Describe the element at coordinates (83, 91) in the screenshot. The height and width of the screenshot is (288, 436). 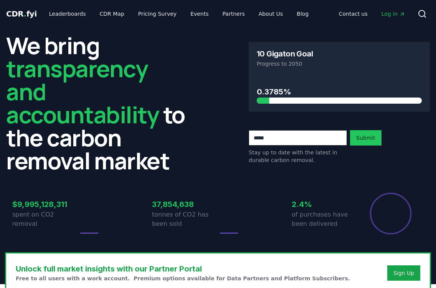
I see `span: transparency and accountability` at that location.